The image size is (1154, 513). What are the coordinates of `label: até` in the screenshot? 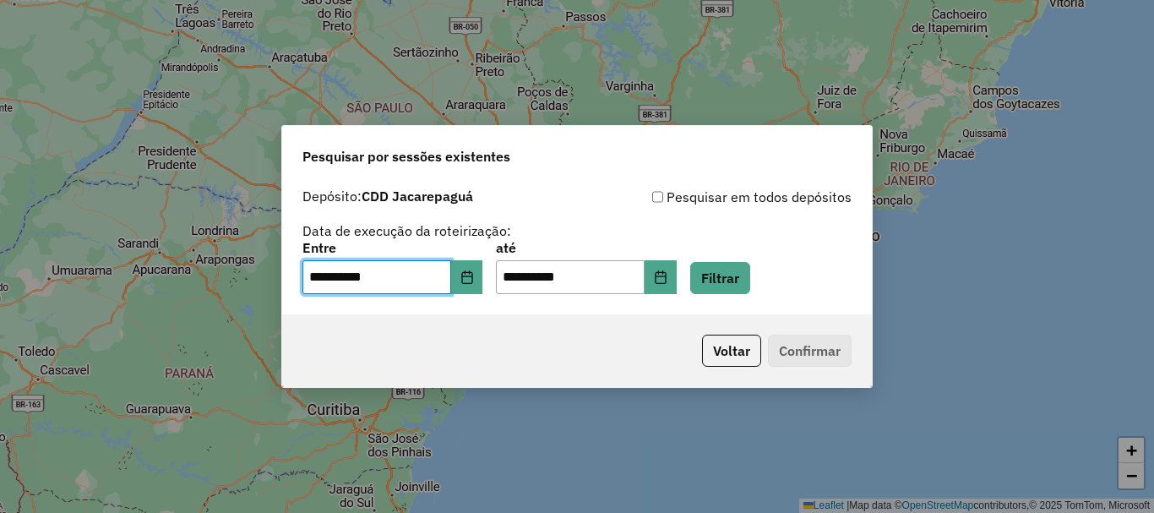 It's located at (585, 248).